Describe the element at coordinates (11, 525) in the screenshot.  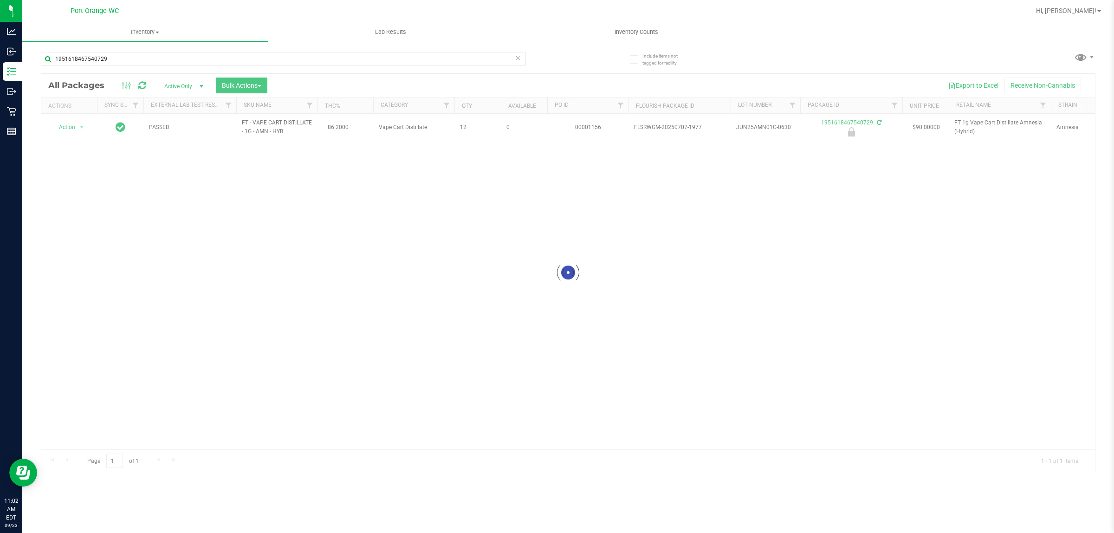
I see `p: 09/23` at that location.